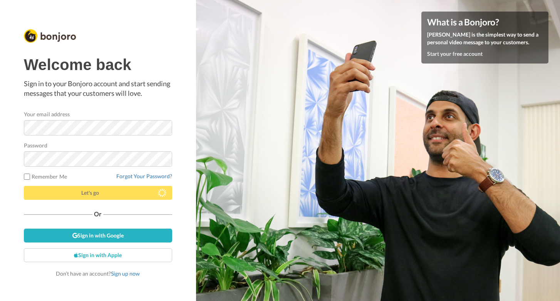  What do you see at coordinates (98, 255) in the screenshot?
I see `a: Sign in with Apple` at bounding box center [98, 255].